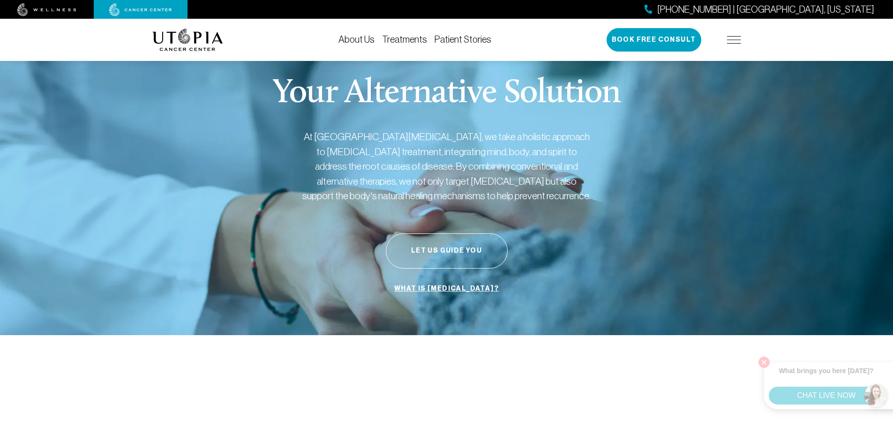 This screenshot has height=427, width=893. I want to click on a: Patient Stories, so click(463, 39).